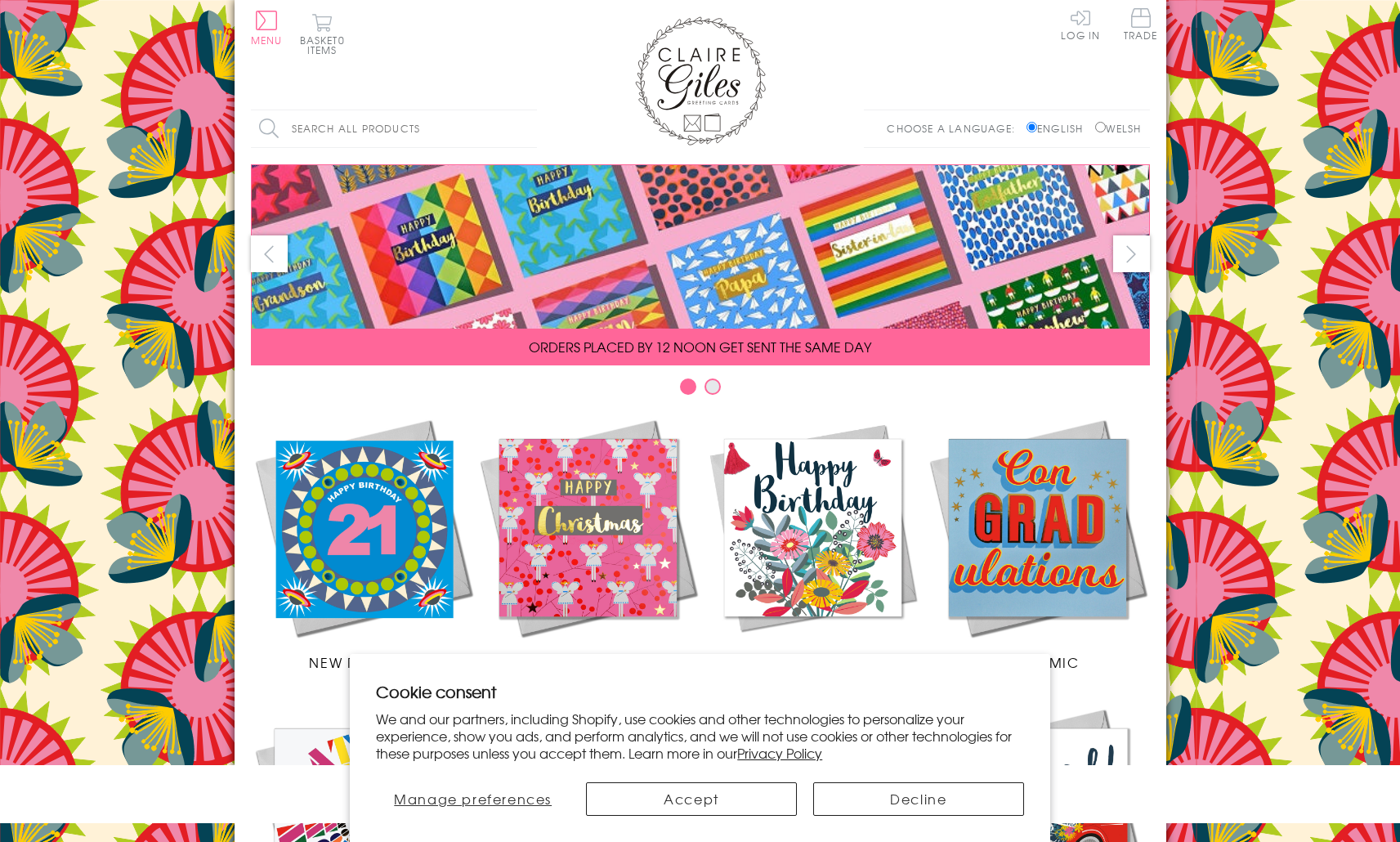 The width and height of the screenshot is (1400, 842). I want to click on input: English, so click(1032, 126).